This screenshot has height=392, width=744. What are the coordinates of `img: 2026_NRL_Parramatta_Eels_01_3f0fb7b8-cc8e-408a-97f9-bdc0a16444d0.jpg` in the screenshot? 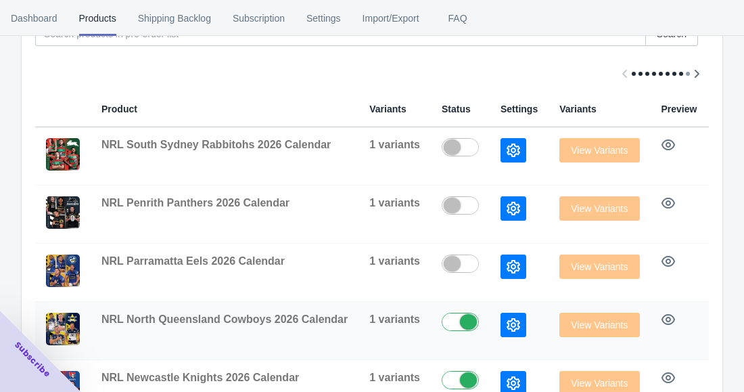 It's located at (63, 271).